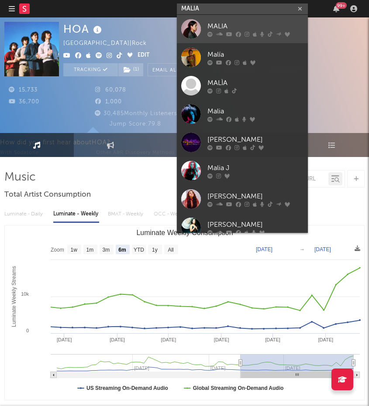 The width and height of the screenshot is (369, 406). Describe the element at coordinates (76, 214) in the screenshot. I see `div: Luminate - Weekly` at that location.